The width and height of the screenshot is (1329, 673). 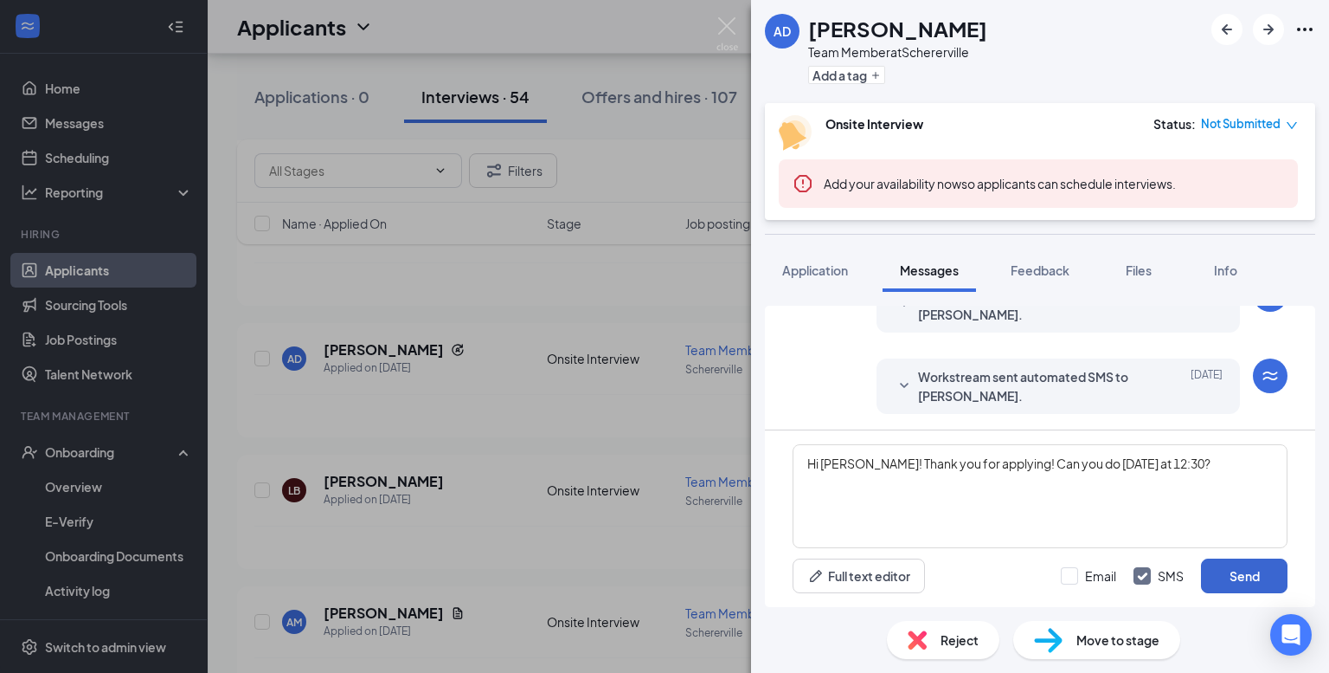 What do you see at coordinates (1227, 29) in the screenshot?
I see `button: ArrowLeftNew` at bounding box center [1227, 29].